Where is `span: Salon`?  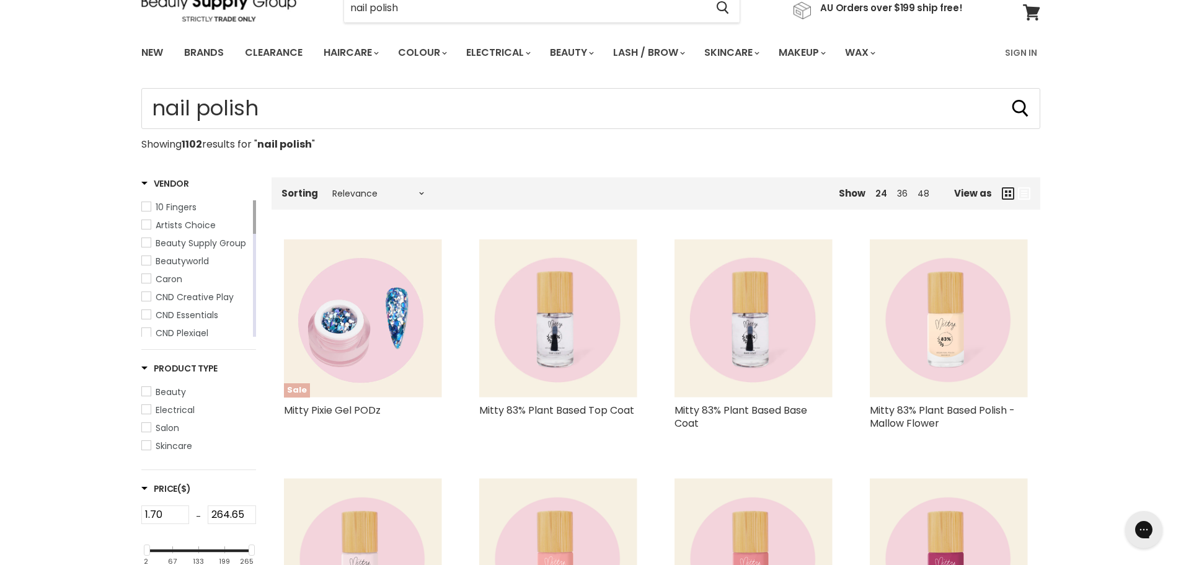 span: Salon is located at coordinates (167, 428).